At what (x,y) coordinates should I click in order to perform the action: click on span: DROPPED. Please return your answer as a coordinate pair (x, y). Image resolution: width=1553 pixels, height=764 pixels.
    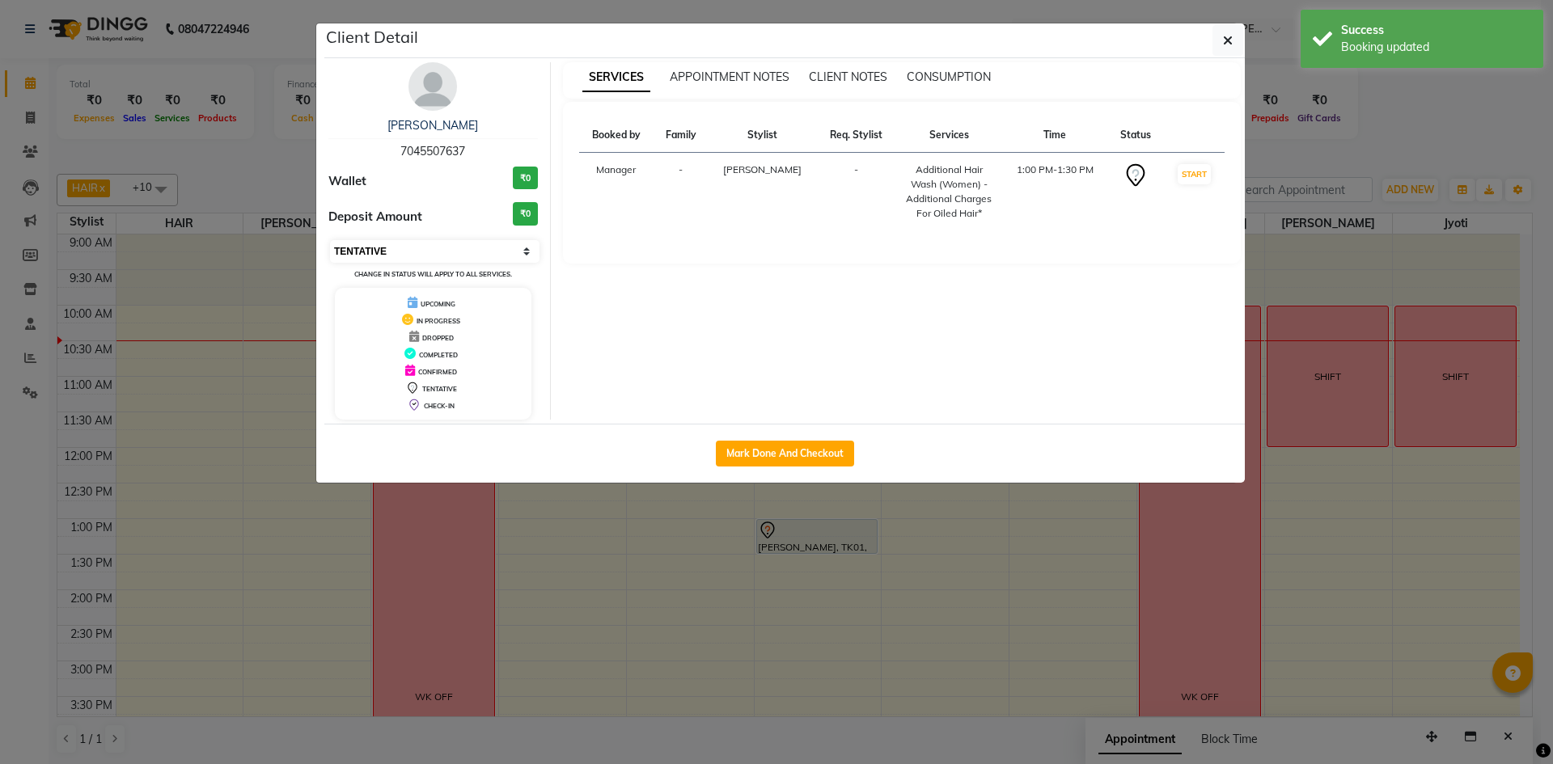
    Looking at the image, I should click on (438, 338).